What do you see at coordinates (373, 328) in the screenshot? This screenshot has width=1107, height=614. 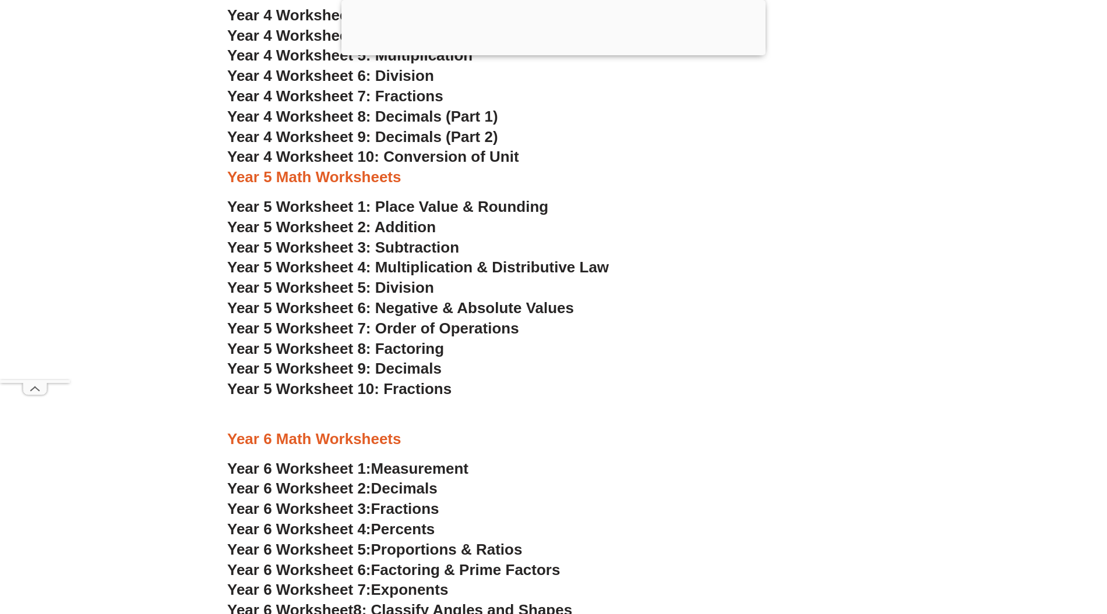 I see `span: Year 5 Worksheet 7: Order of Operations` at bounding box center [373, 328].